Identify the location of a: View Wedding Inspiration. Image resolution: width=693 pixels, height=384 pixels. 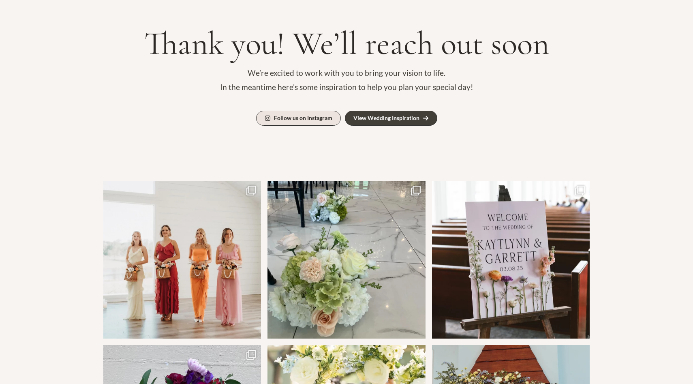
(391, 118).